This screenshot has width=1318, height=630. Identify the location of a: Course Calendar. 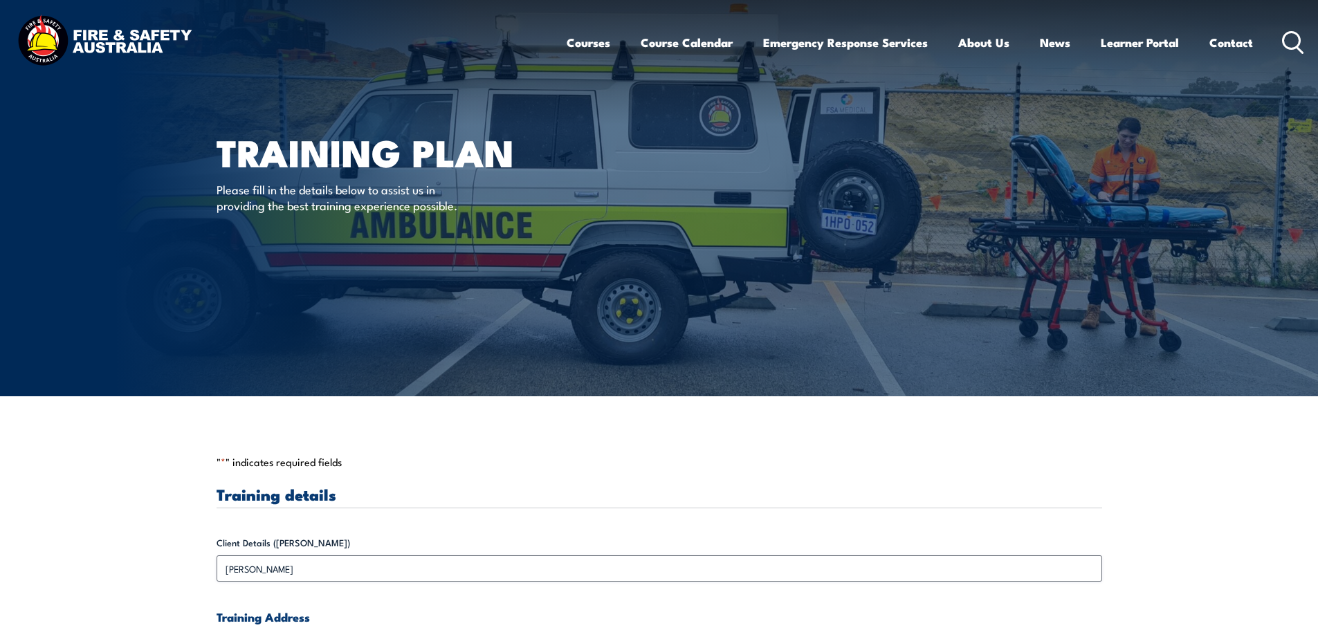
(686, 42).